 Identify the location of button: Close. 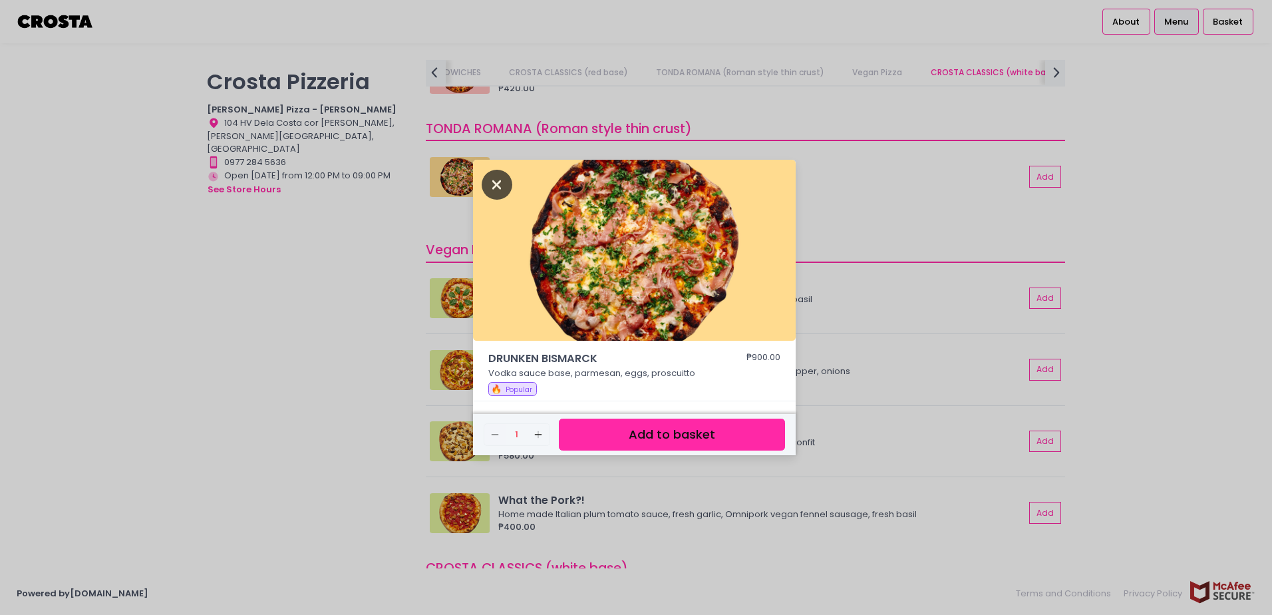
(497, 184).